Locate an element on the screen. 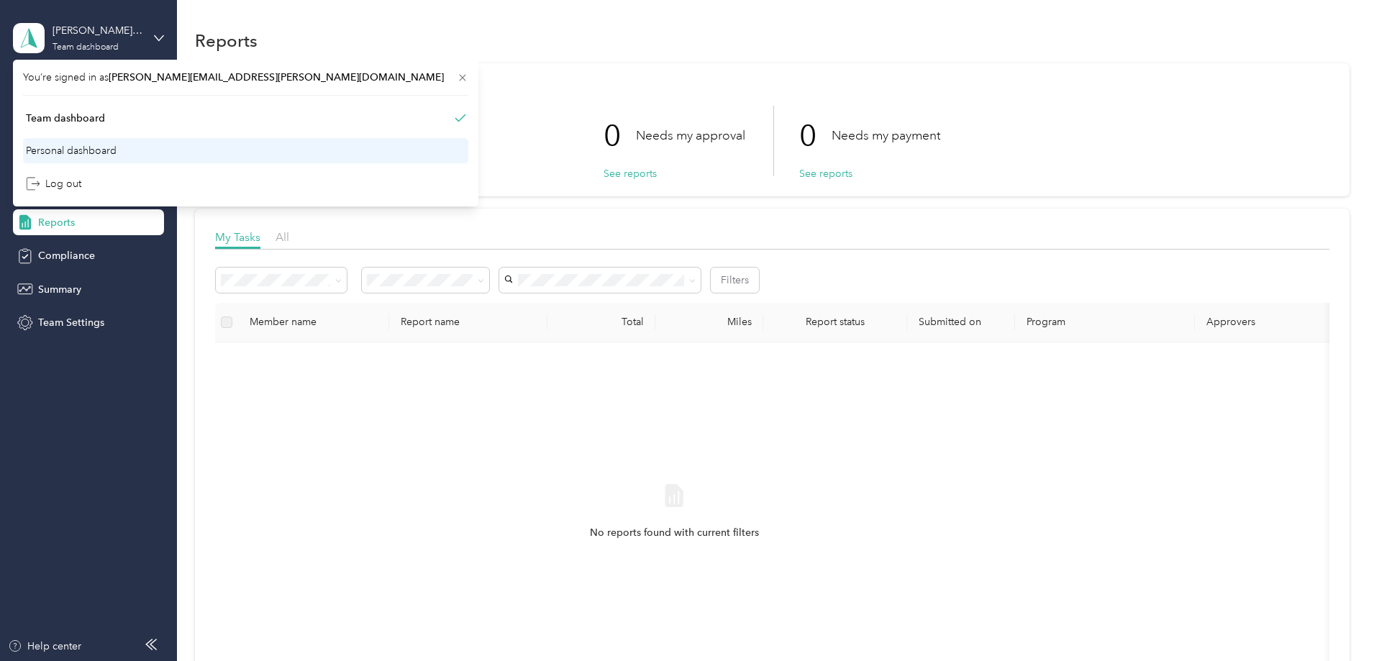  span: Team Settings is located at coordinates (71, 322).